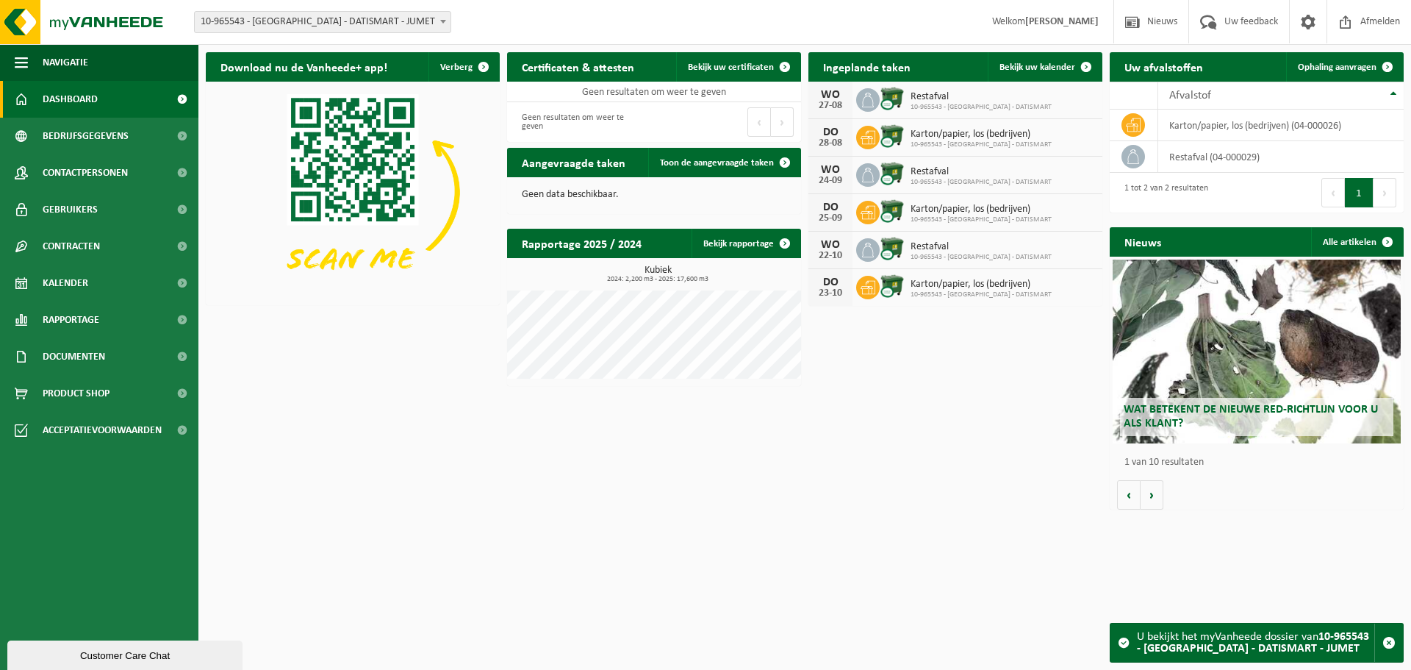 This screenshot has width=1411, height=670. I want to click on span: Bekijk uw certificaten, so click(731, 67).